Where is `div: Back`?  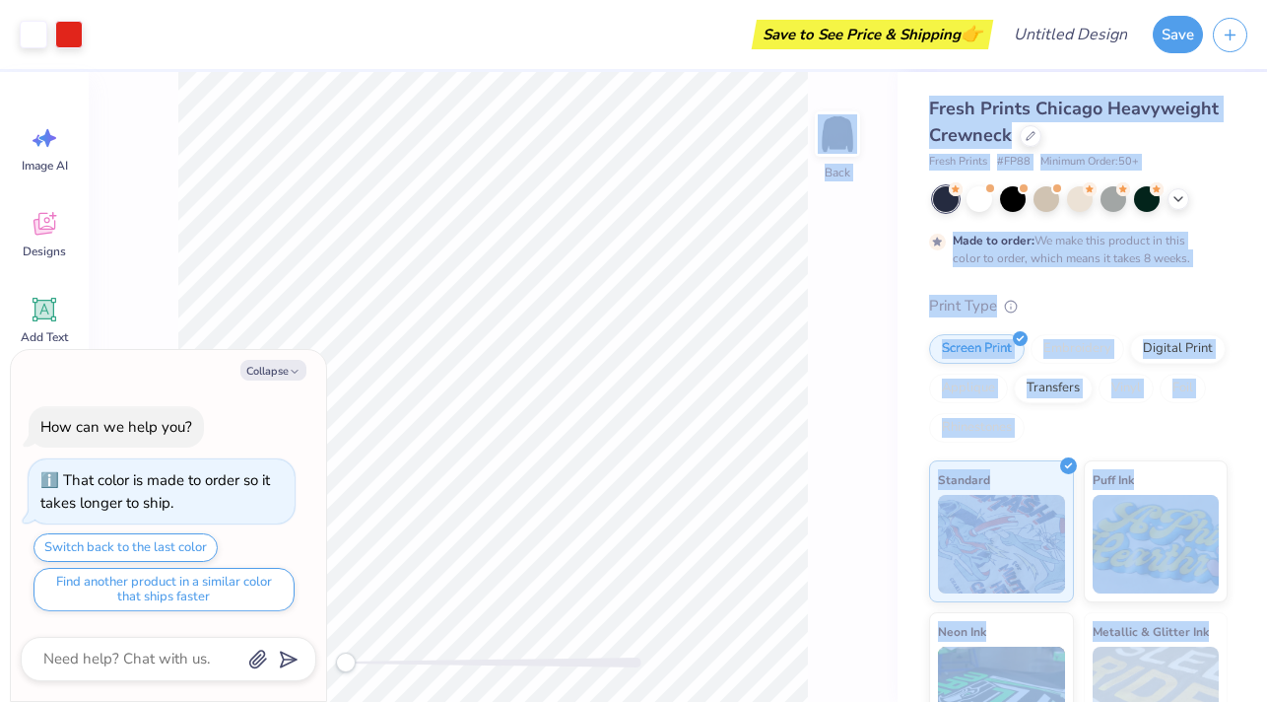 div: Back is located at coordinates (838, 172).